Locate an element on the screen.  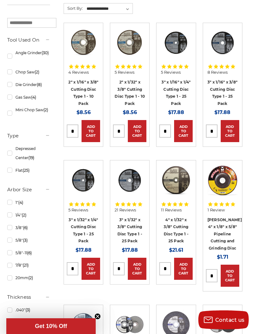
a: .040" is located at coordinates (29, 309).